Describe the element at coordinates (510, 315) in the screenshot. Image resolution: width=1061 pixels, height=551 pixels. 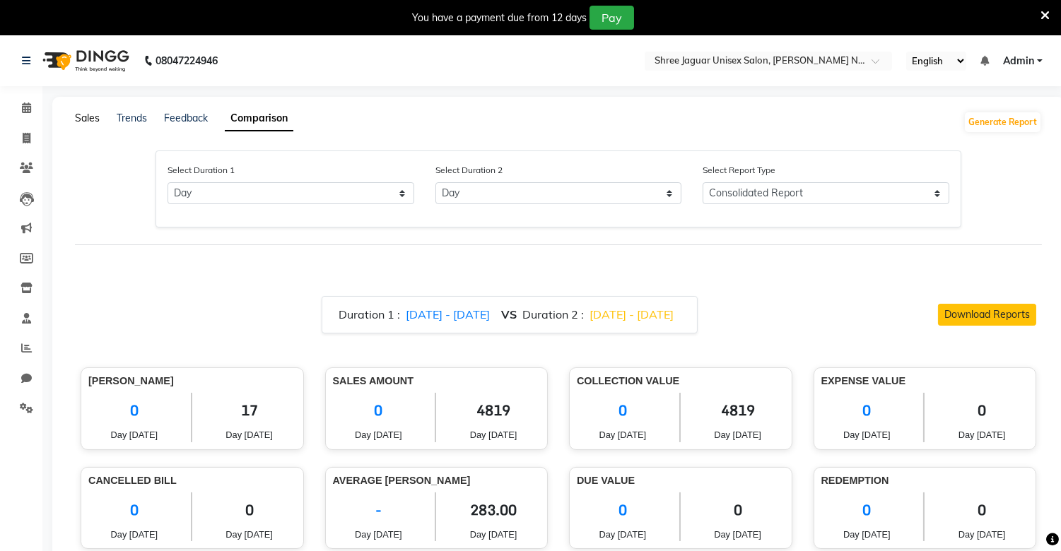
I see `strong: VS` at that location.